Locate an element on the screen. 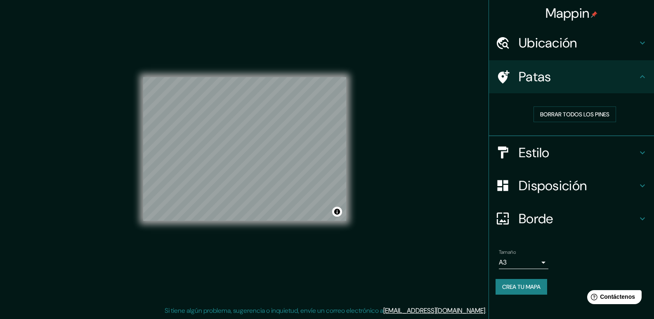  button: Activar o desactivar atribución is located at coordinates (337, 212).